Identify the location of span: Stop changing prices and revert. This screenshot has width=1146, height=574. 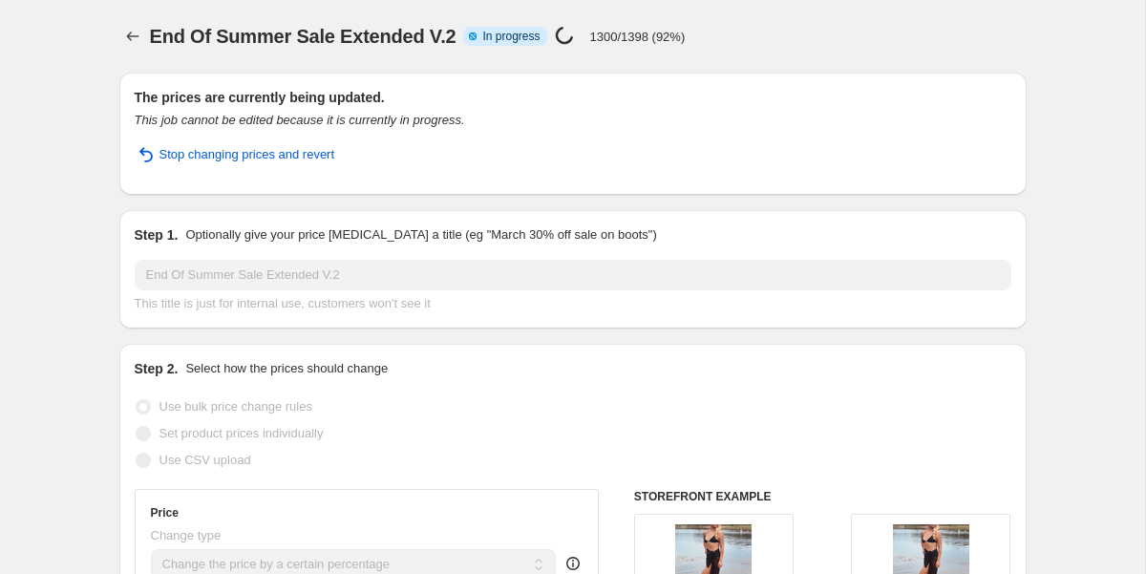
(247, 155).